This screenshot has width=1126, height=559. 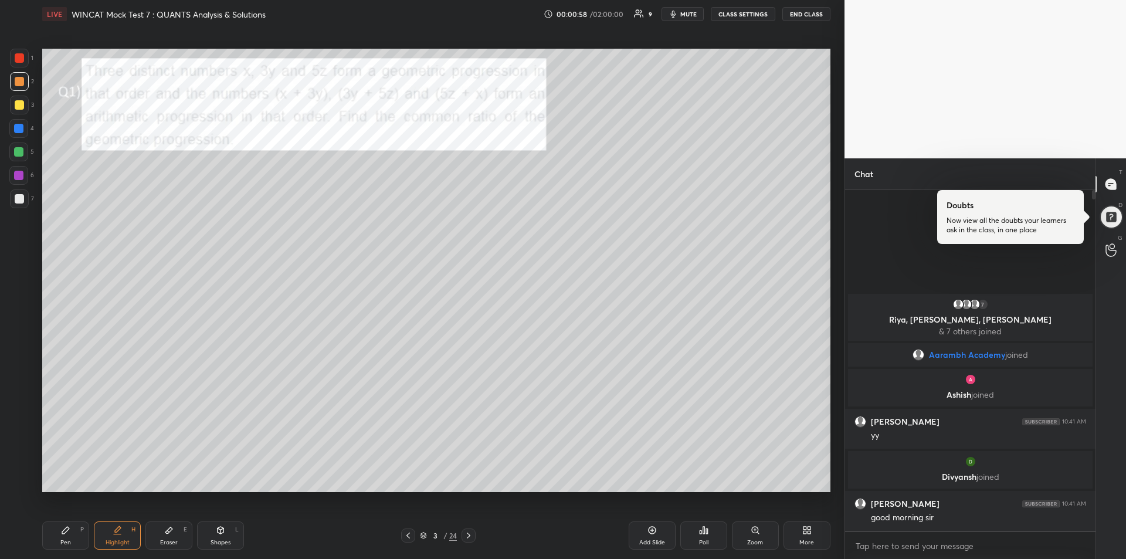 I want to click on h4: WINCAT Mock Test 7 : QUANTS Analysis & Solutions, so click(x=168, y=14).